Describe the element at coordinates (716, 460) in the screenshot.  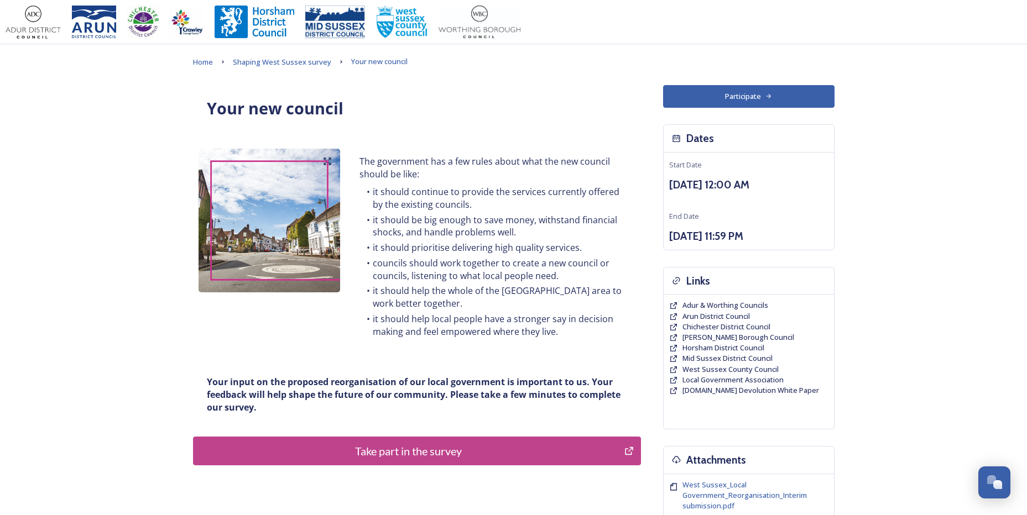
I see `h3: Attachments` at that location.